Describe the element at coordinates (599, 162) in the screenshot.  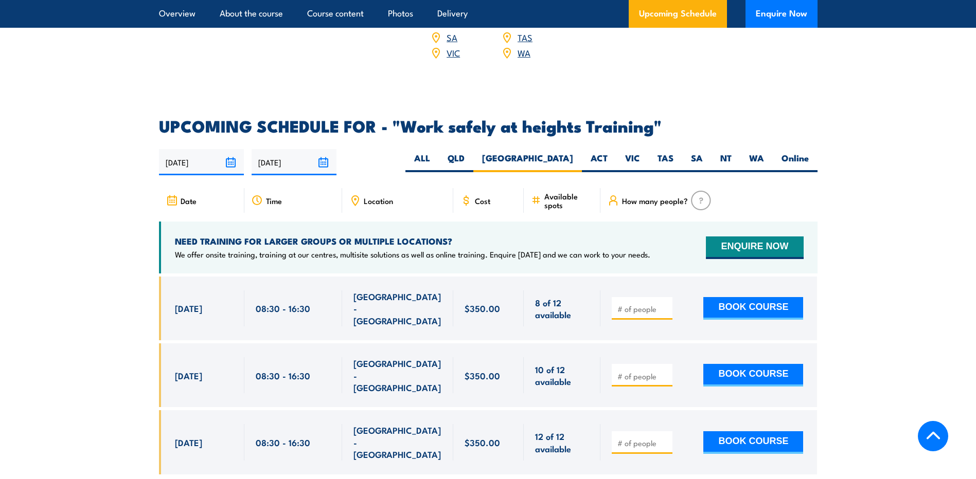
I see `label: ACT` at that location.